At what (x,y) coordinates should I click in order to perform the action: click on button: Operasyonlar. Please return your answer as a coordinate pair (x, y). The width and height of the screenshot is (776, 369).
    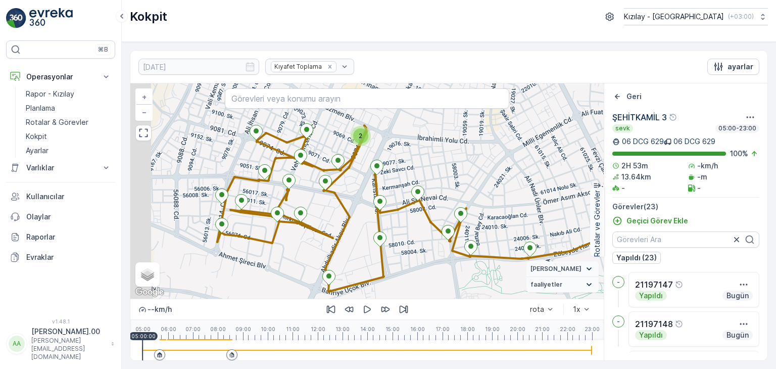
    Looking at the image, I should click on (61, 77).